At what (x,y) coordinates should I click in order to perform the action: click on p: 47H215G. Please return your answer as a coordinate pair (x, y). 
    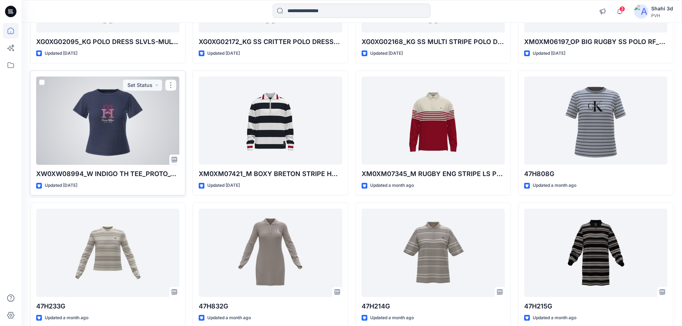
    Looking at the image, I should click on (595, 306).